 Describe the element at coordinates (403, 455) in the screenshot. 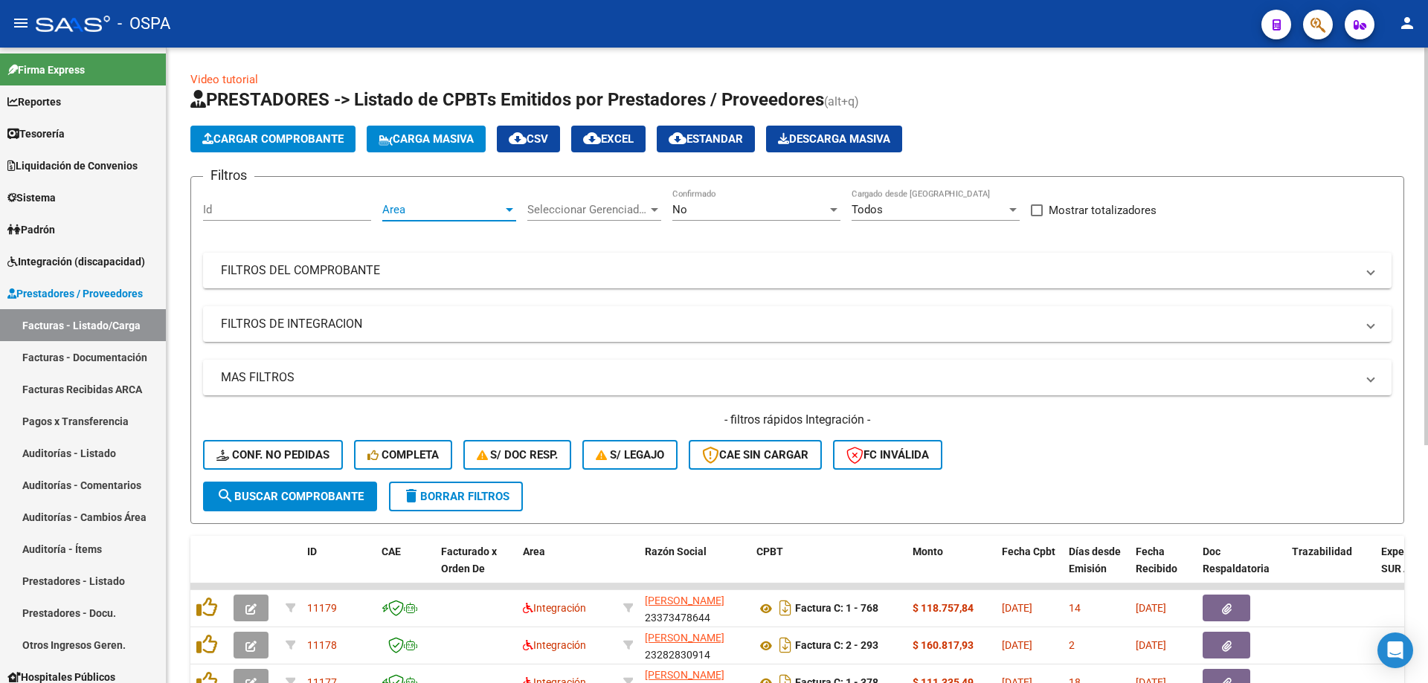

I see `button: Completa` at that location.